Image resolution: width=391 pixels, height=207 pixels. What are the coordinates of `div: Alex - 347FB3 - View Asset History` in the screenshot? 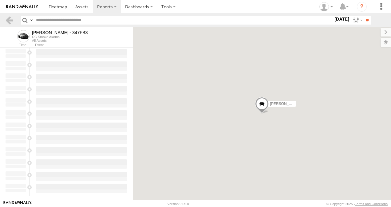 It's located at (60, 33).